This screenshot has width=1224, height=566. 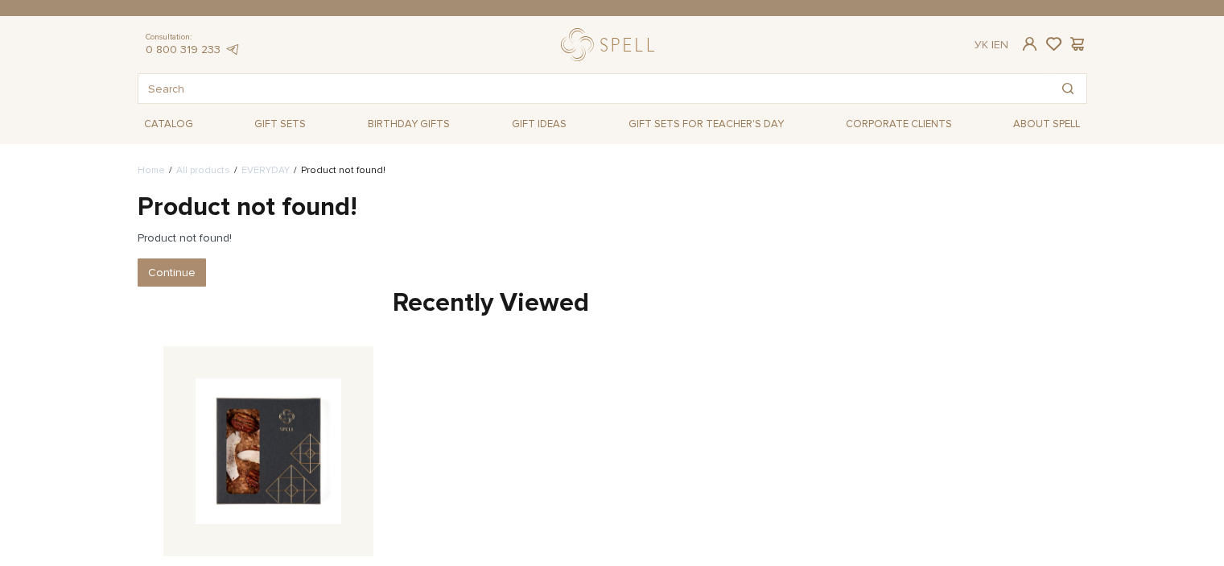 I want to click on div: En, so click(x=991, y=45).